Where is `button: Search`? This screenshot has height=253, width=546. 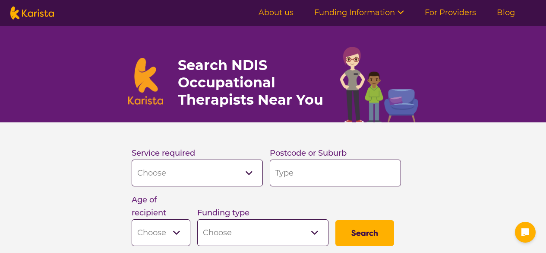
button: Search is located at coordinates (365, 233).